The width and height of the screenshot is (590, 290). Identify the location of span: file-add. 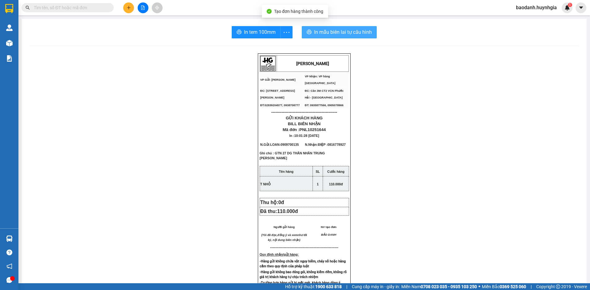
(143, 8).